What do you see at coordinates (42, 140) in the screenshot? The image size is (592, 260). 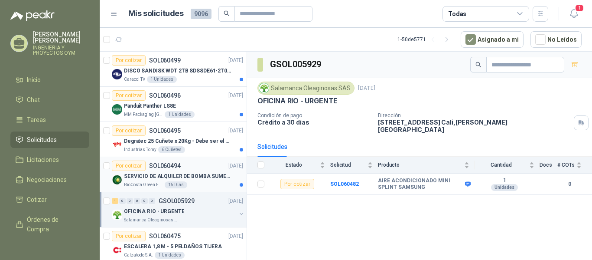 I see `span: Solicitudes` at bounding box center [42, 140].